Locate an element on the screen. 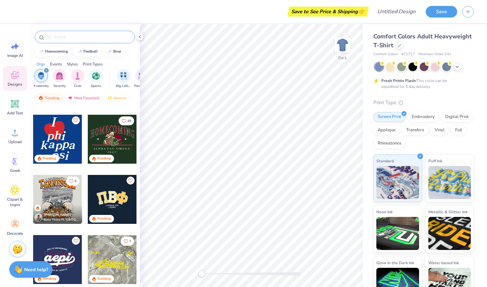  button: homecoming is located at coordinates (53, 52).